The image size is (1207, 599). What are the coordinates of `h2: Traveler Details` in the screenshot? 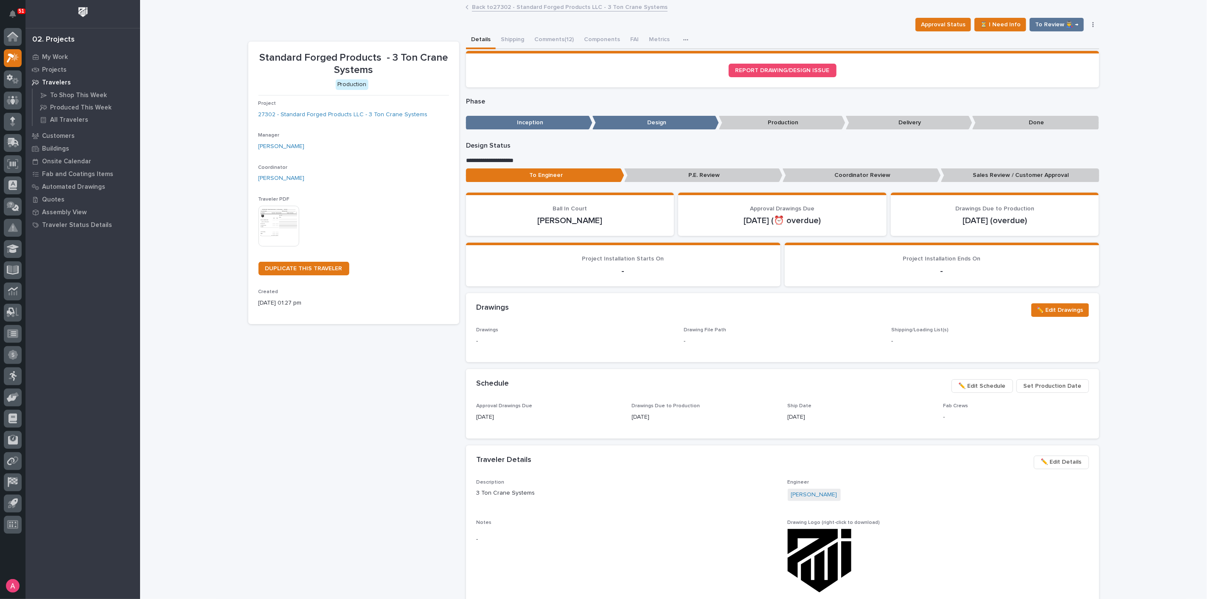 It's located at (504, 460).